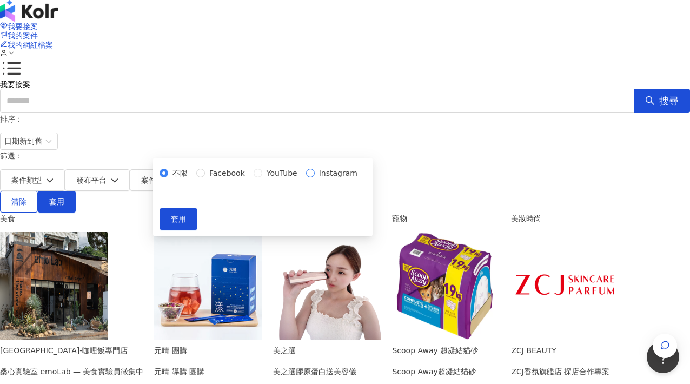 This screenshot has height=384, width=690. What do you see at coordinates (338, 173) in the screenshot?
I see `span: Instagram` at bounding box center [338, 173].